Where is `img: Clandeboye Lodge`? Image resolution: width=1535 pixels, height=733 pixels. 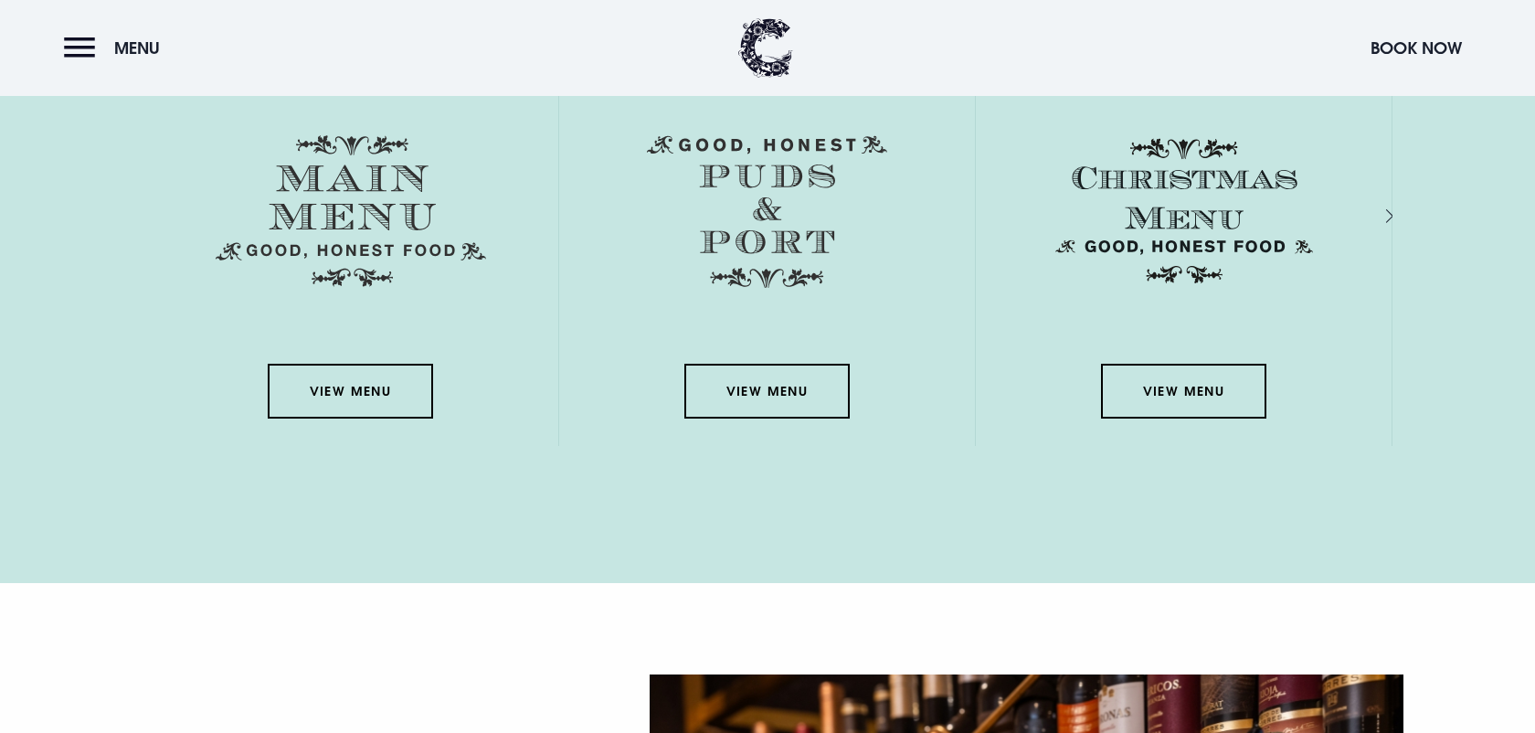
img: Clandeboye Lodge is located at coordinates (766, 48).